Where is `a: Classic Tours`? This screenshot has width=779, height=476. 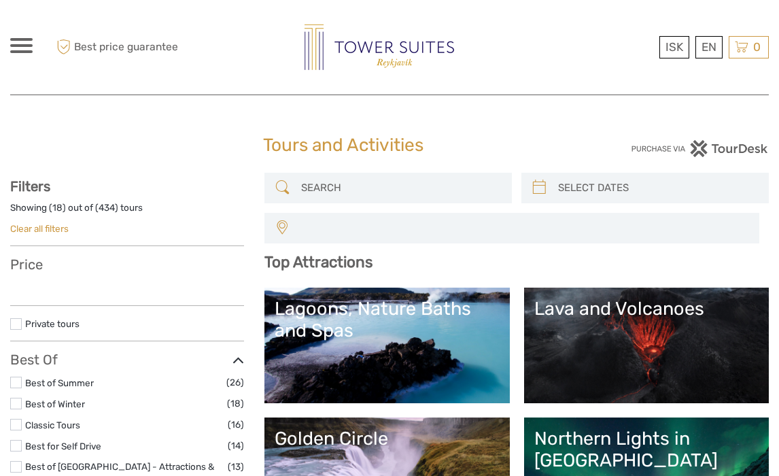 a: Classic Tours is located at coordinates (52, 425).